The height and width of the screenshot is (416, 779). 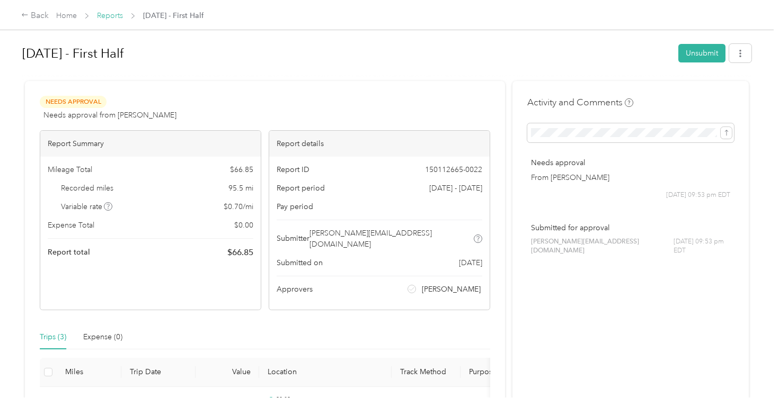 What do you see at coordinates (69, 252) in the screenshot?
I see `span: Report total` at bounding box center [69, 252].